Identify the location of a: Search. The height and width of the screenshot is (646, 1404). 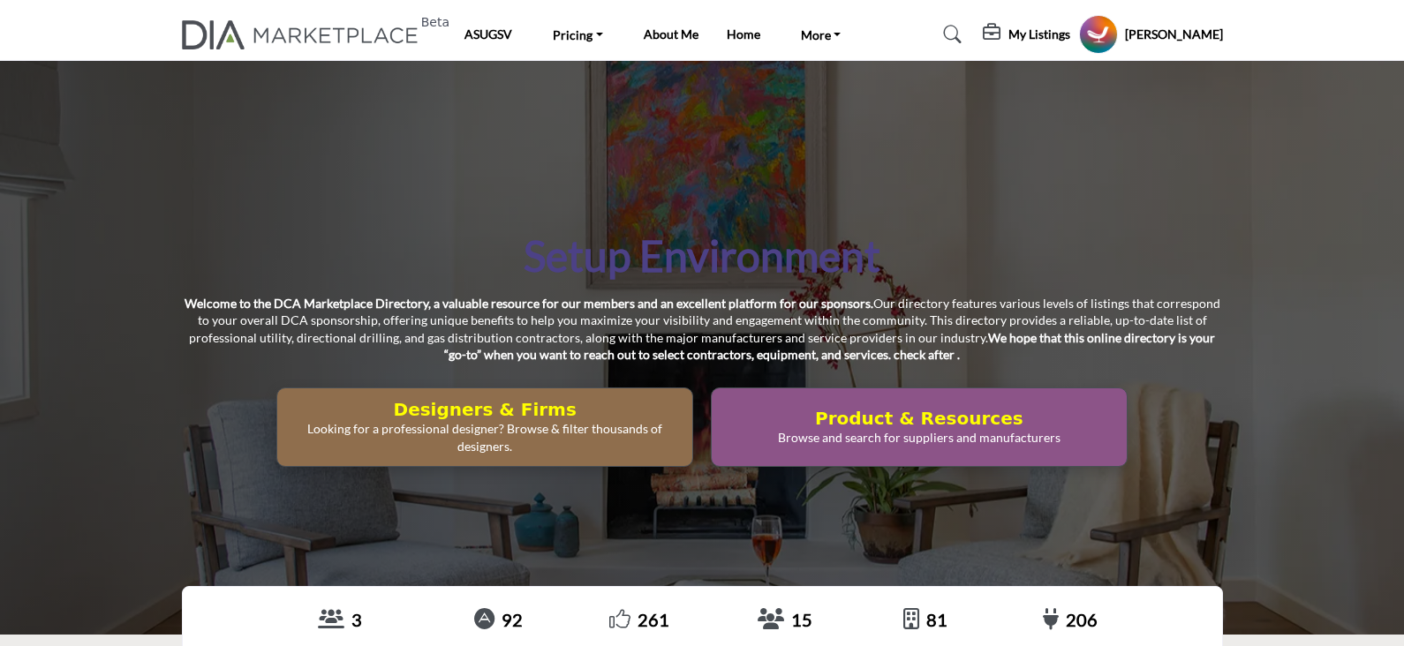
(949, 34).